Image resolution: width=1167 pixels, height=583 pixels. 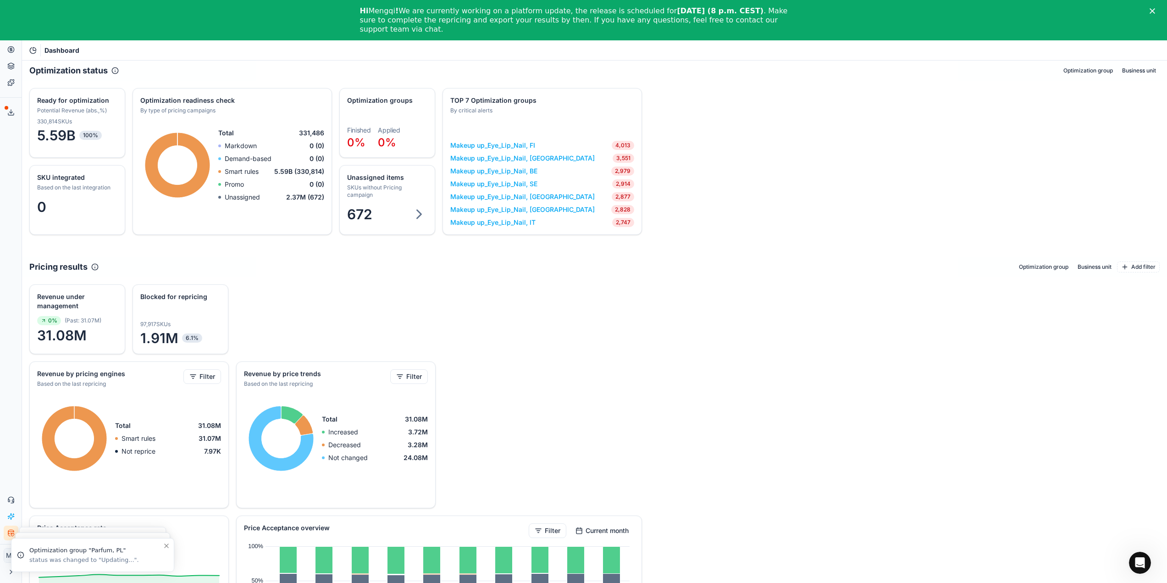 I want to click on p: Unassigned, so click(x=242, y=197).